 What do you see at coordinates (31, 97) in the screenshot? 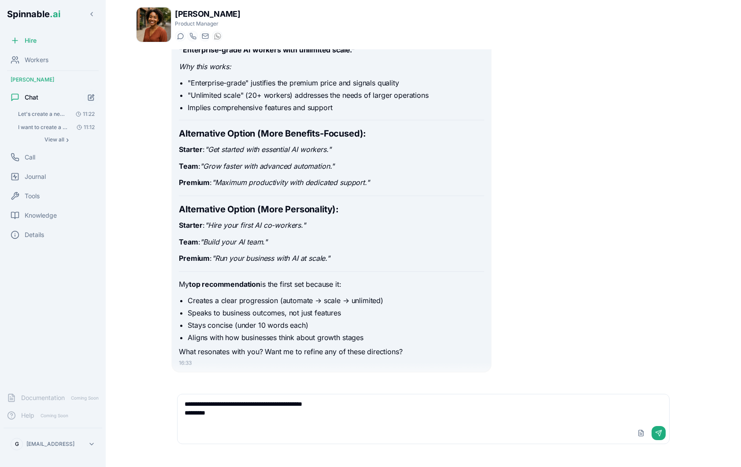
I see `span: Chat` at bounding box center [31, 97].